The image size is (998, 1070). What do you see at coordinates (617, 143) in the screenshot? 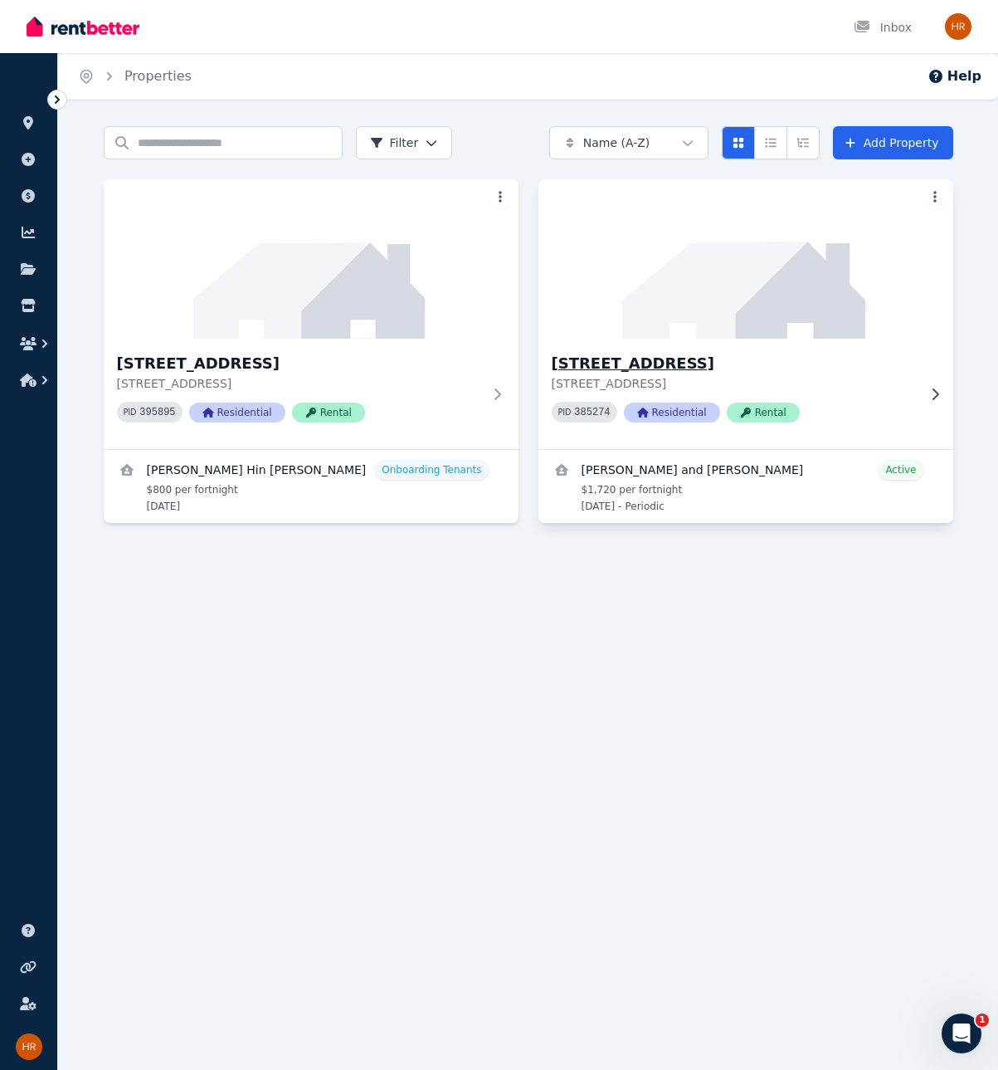
I see `span: Name (A-Z)` at bounding box center [617, 143].